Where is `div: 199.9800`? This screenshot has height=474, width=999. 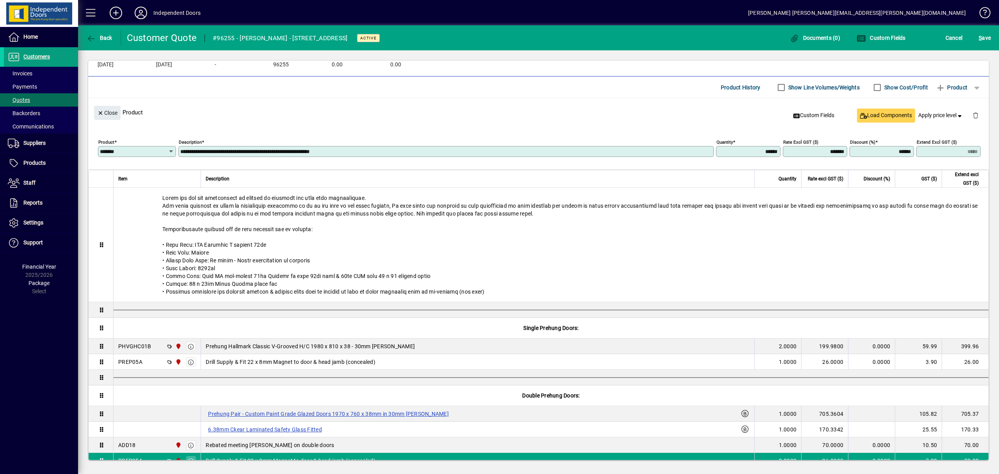
div: 199.9800 is located at coordinates (825, 346).